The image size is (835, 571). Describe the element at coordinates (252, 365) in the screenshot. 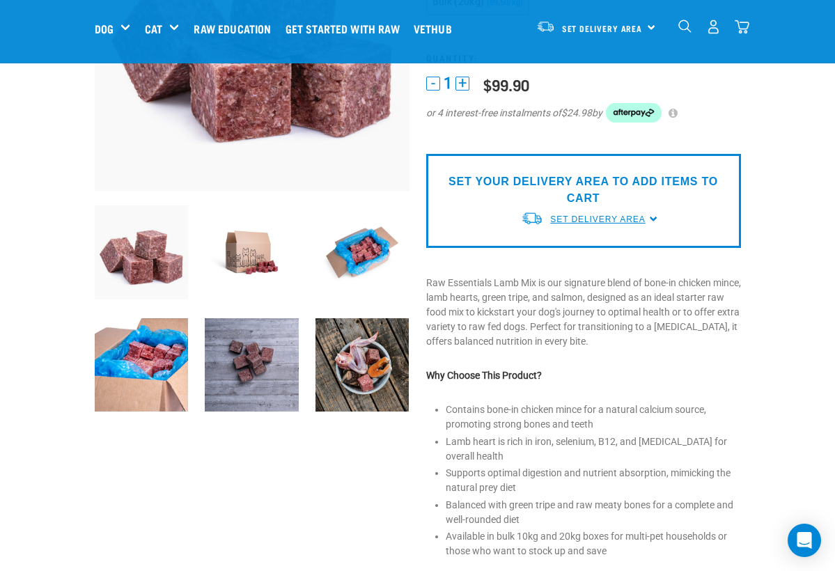

I see `img: Lamb Mix` at that location.